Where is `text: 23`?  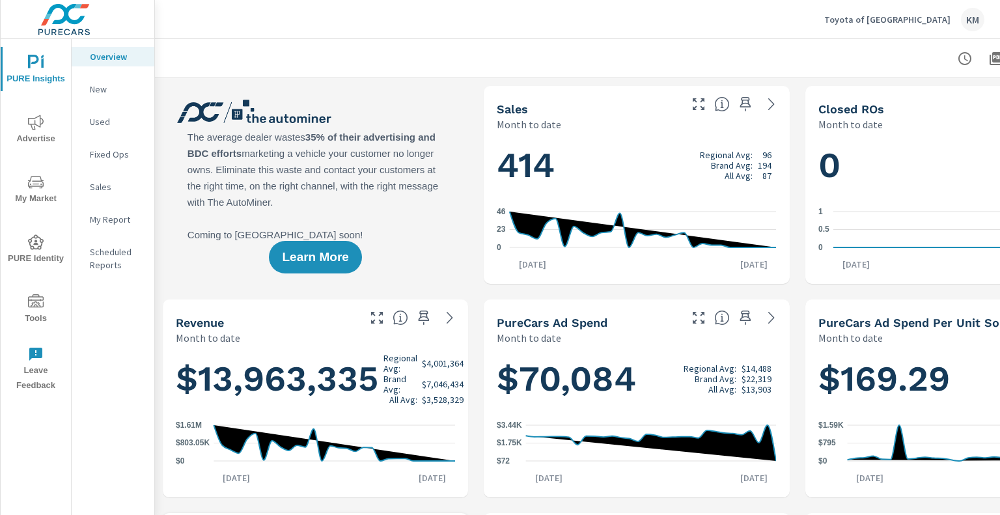
text: 23 is located at coordinates (501, 230).